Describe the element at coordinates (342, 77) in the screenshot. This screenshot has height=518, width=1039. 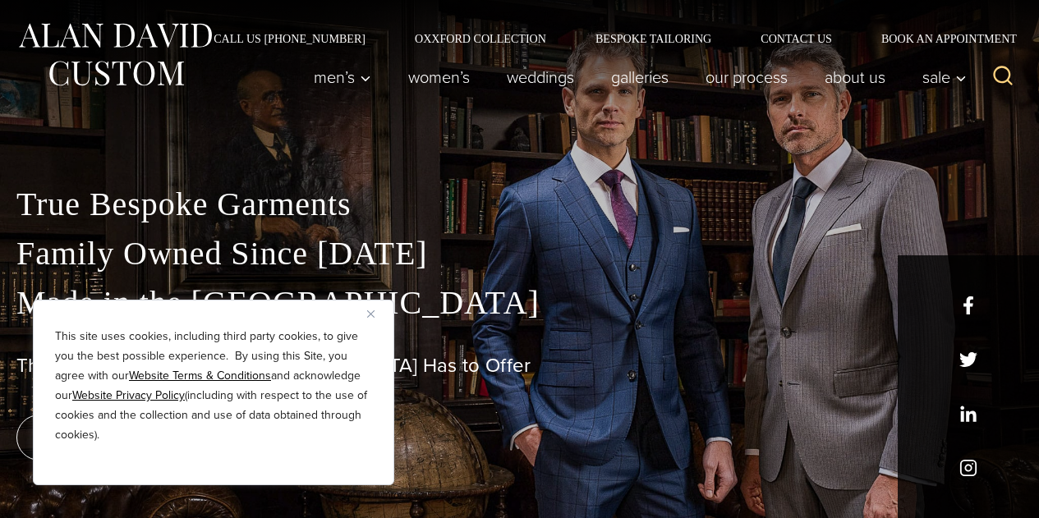
I see `span: Men’s` at that location.